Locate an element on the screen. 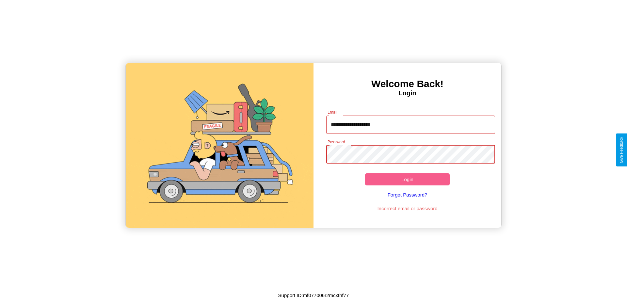 The width and height of the screenshot is (627, 300). p: Incorrect email or password is located at coordinates (408, 208).